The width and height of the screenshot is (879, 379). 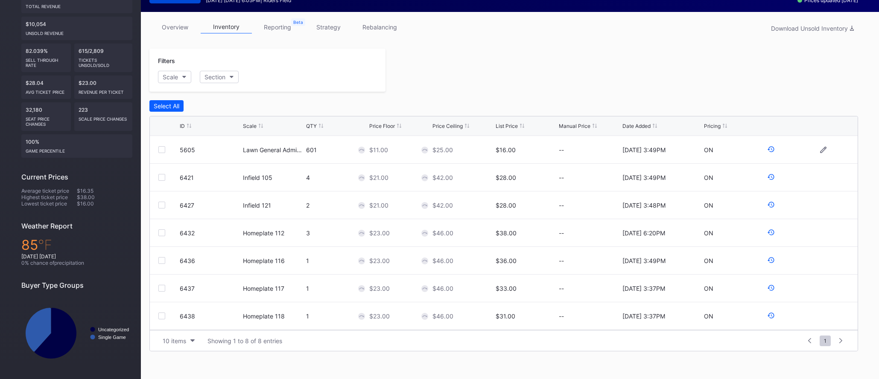 What do you see at coordinates (336, 233) in the screenshot?
I see `div: 3` at bounding box center [336, 233].